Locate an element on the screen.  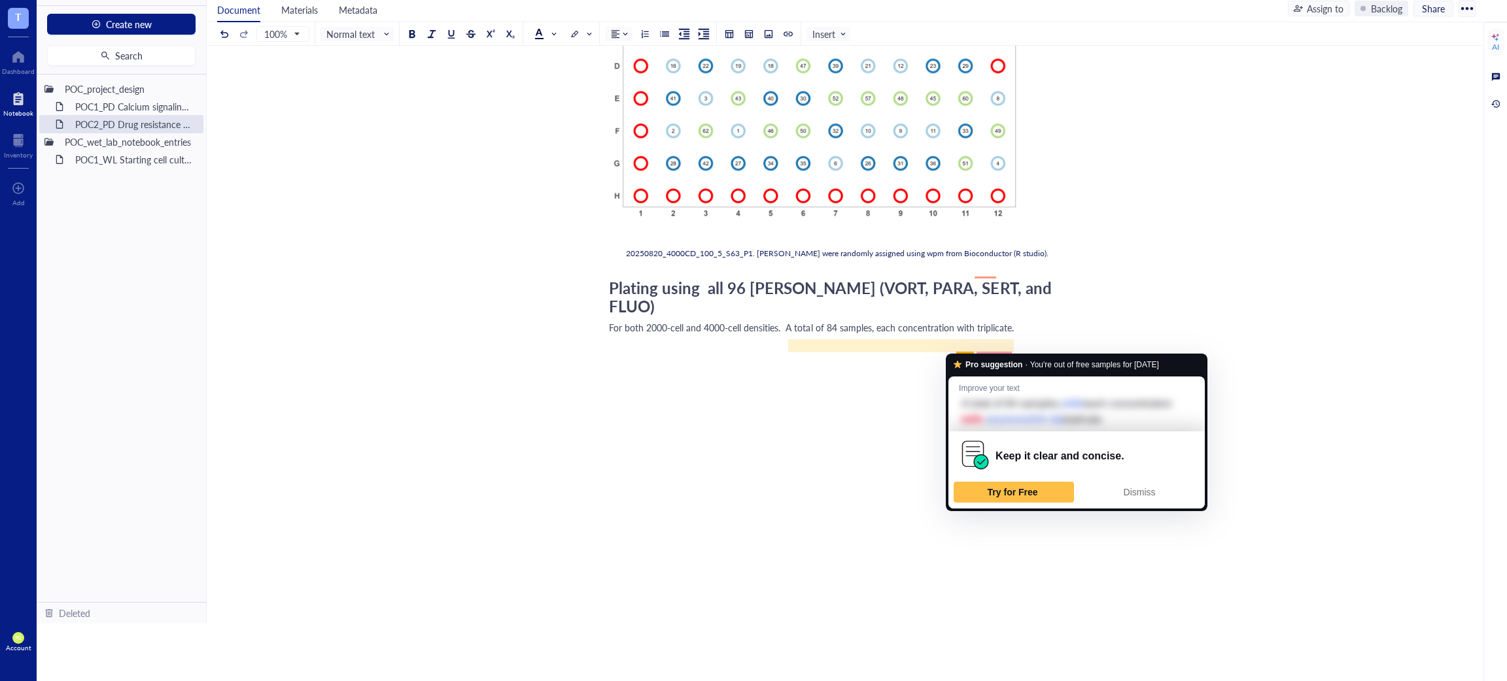
div: Account is located at coordinates (18, 648).